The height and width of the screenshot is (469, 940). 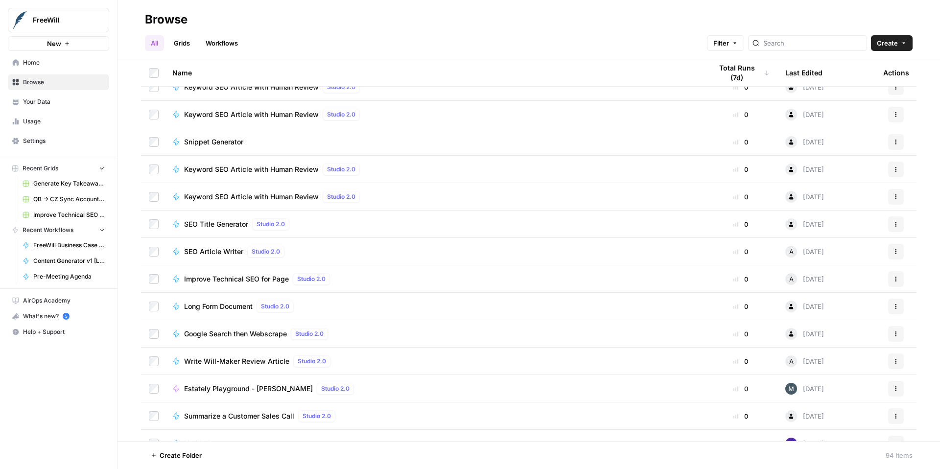 What do you see at coordinates (216, 224) in the screenshot?
I see `span: SEO Title Generator` at bounding box center [216, 224].